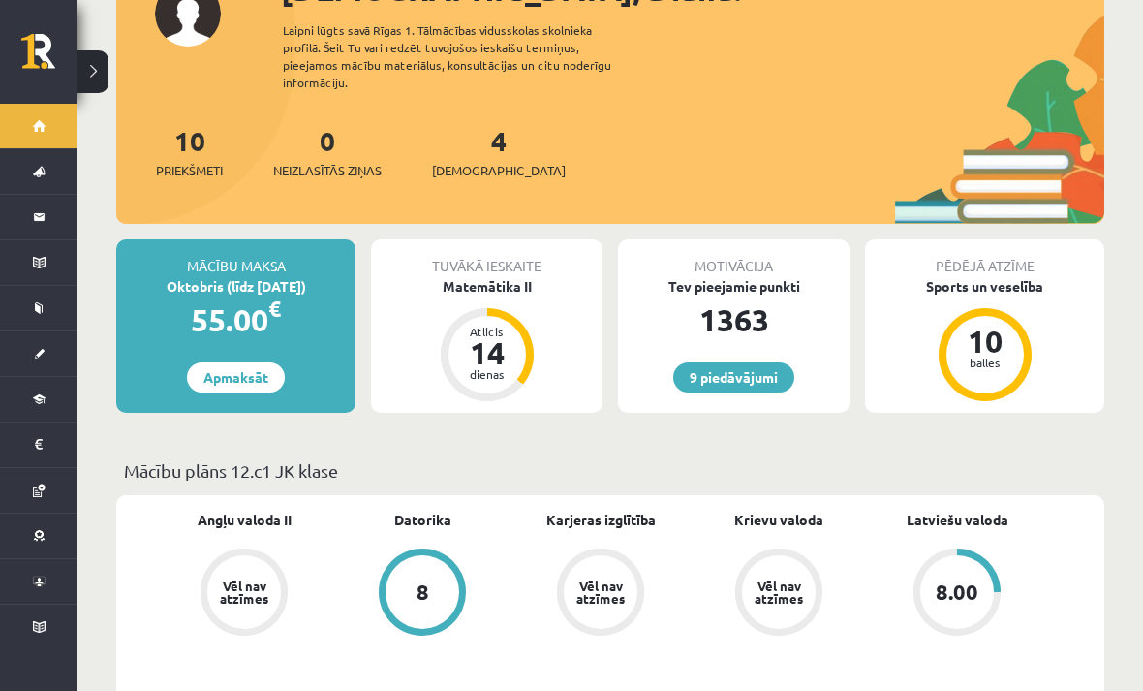 The image size is (1143, 691). What do you see at coordinates (779, 519) in the screenshot?
I see `a: Krievu valoda` at bounding box center [779, 519].